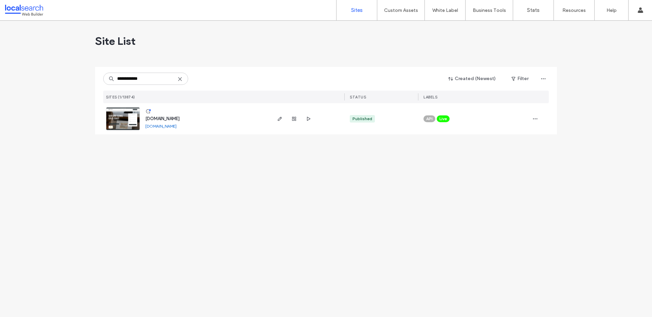  I want to click on button: Filter, so click(520, 79).